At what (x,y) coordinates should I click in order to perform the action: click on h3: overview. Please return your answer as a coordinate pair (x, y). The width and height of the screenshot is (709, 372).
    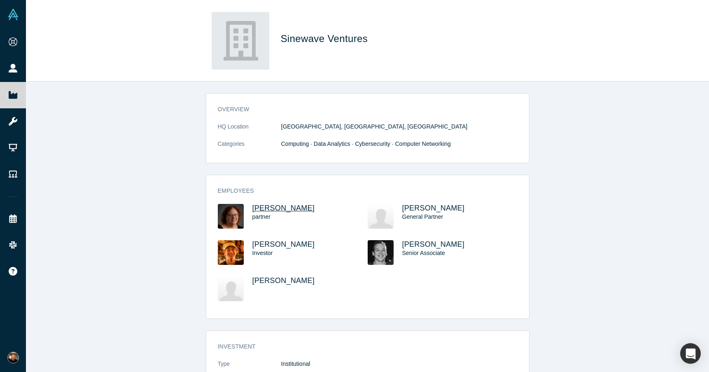
    Looking at the image, I should click on (362, 109).